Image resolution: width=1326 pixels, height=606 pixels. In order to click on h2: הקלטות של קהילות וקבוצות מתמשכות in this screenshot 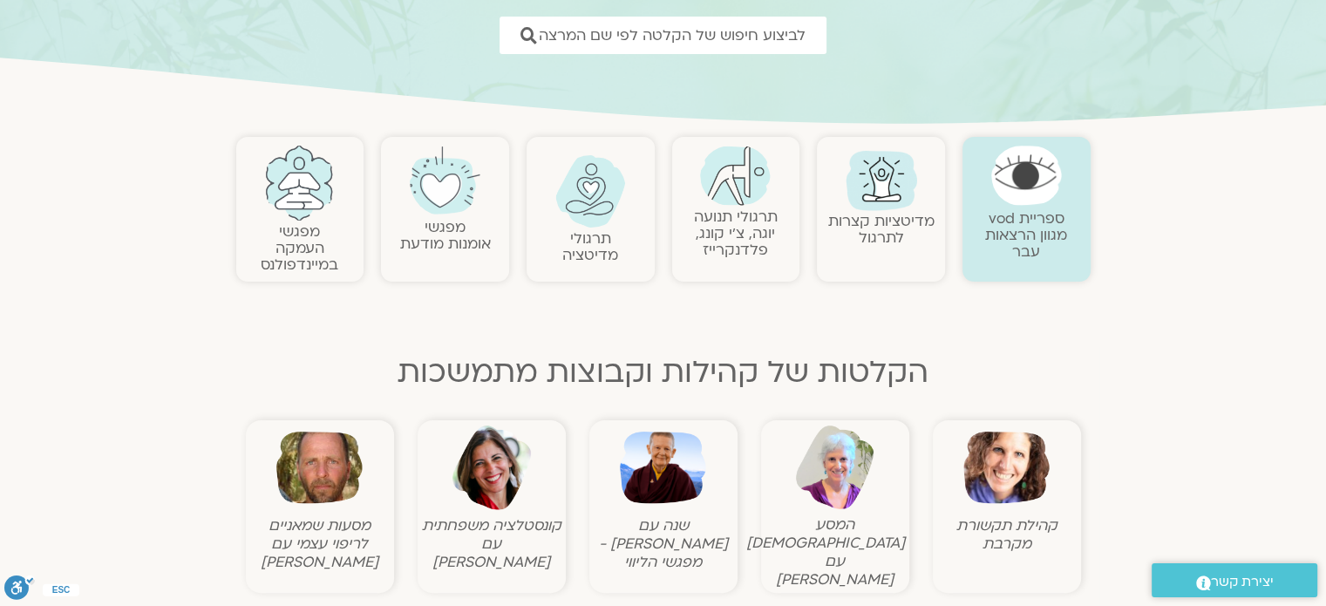, I will do `click(663, 372)`.